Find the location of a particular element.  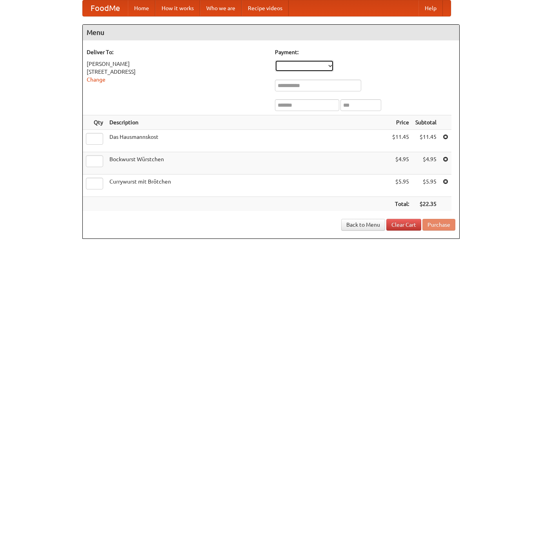

a: Change is located at coordinates (96, 80).